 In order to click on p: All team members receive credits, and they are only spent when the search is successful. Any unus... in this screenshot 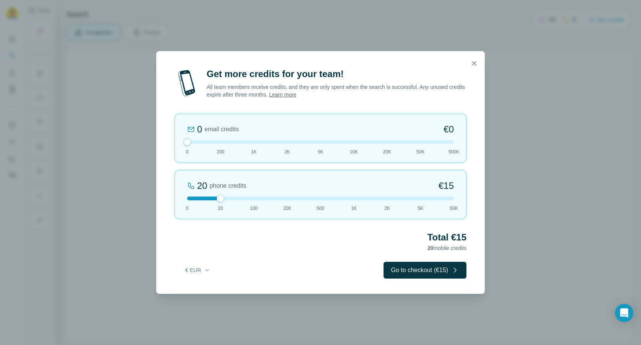, I will do `click(337, 91)`.